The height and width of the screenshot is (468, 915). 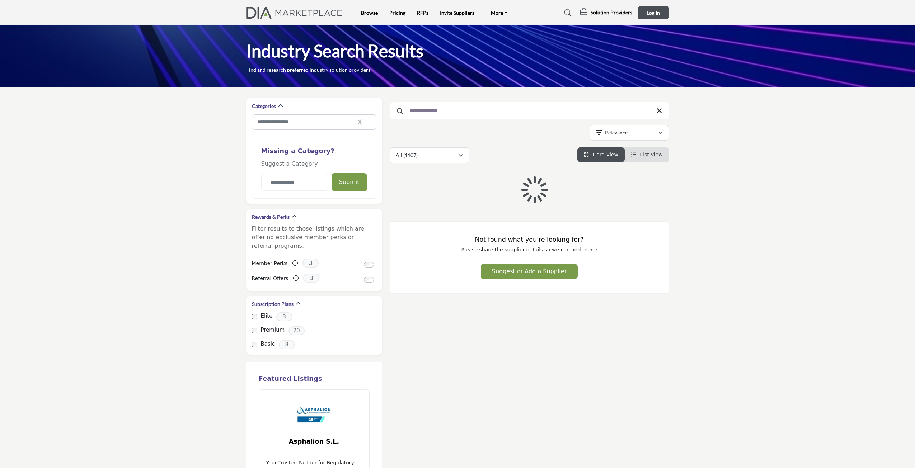 I want to click on input: Search Keyword, so click(x=529, y=111).